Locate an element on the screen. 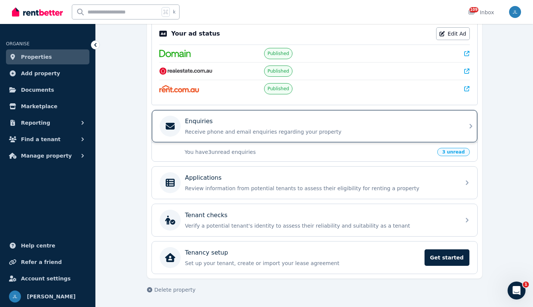 This screenshot has width=533, height=307. a: ApplicationsReview information from potential tenants to assess their eligibility for renting a p... is located at coordinates (315, 183).